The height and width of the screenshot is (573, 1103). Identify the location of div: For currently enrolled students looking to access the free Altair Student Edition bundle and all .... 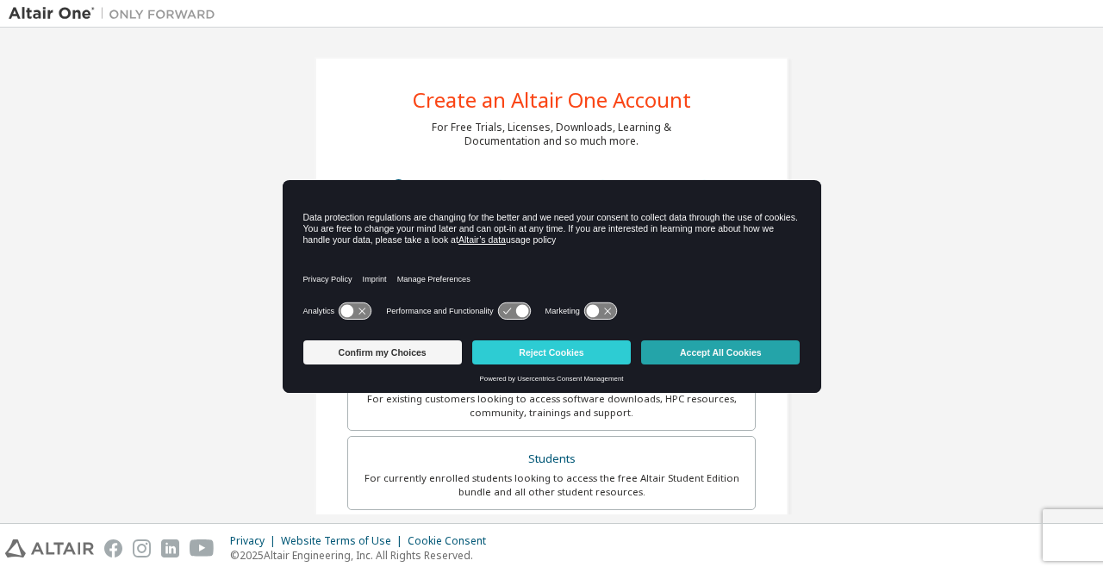
(552, 485).